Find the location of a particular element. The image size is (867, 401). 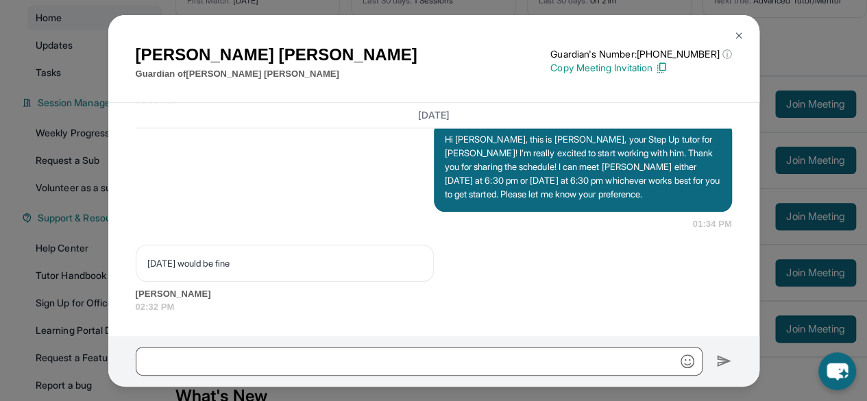

p: Copy Meeting Invitation is located at coordinates (641, 68).